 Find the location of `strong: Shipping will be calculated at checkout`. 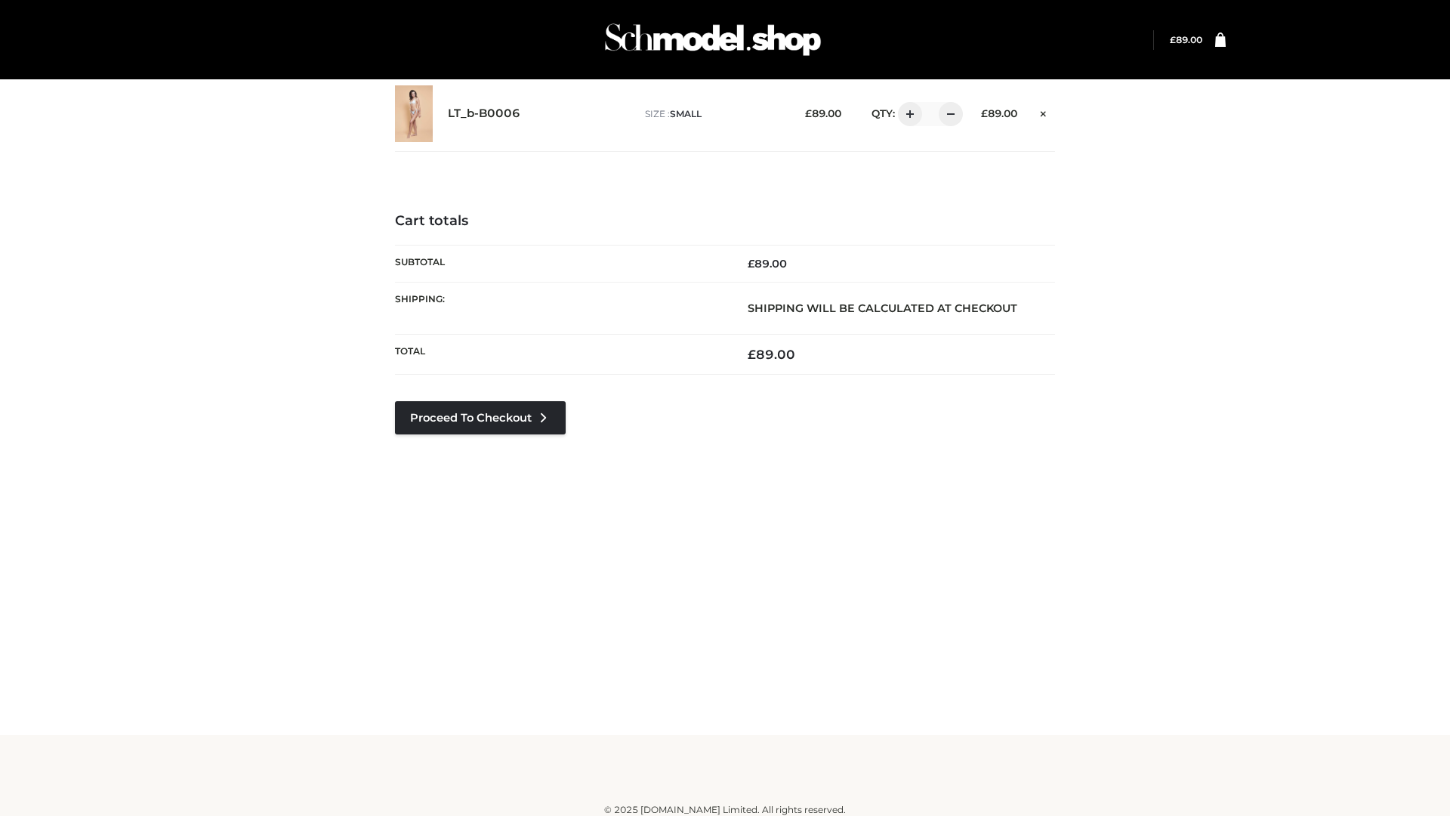

strong: Shipping will be calculated at checkout is located at coordinates (882, 308).